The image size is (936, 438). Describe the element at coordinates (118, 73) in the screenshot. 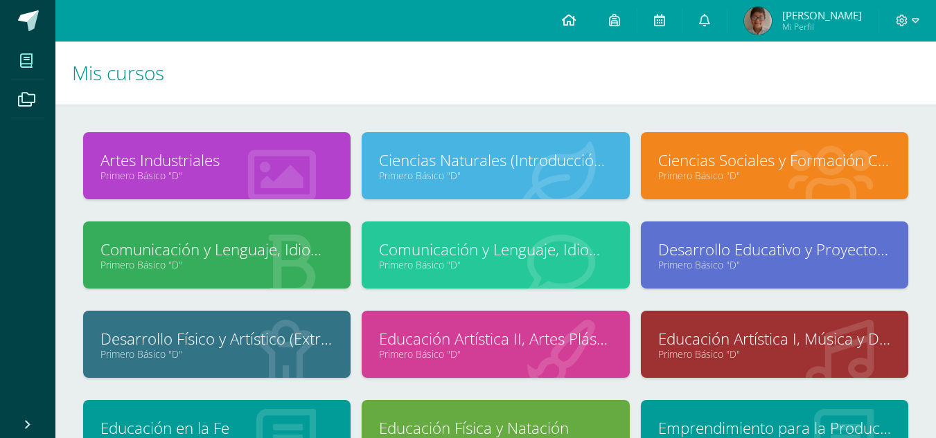

I see `span: Mis cursos` at that location.